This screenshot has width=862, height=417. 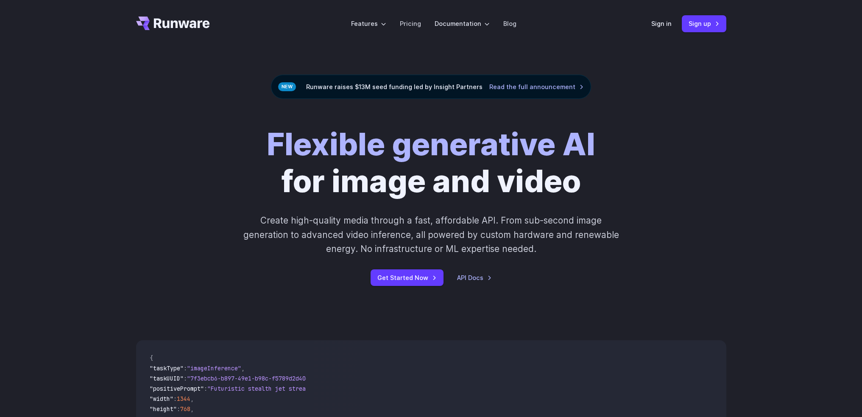 I want to click on a: Sign in, so click(x=661, y=23).